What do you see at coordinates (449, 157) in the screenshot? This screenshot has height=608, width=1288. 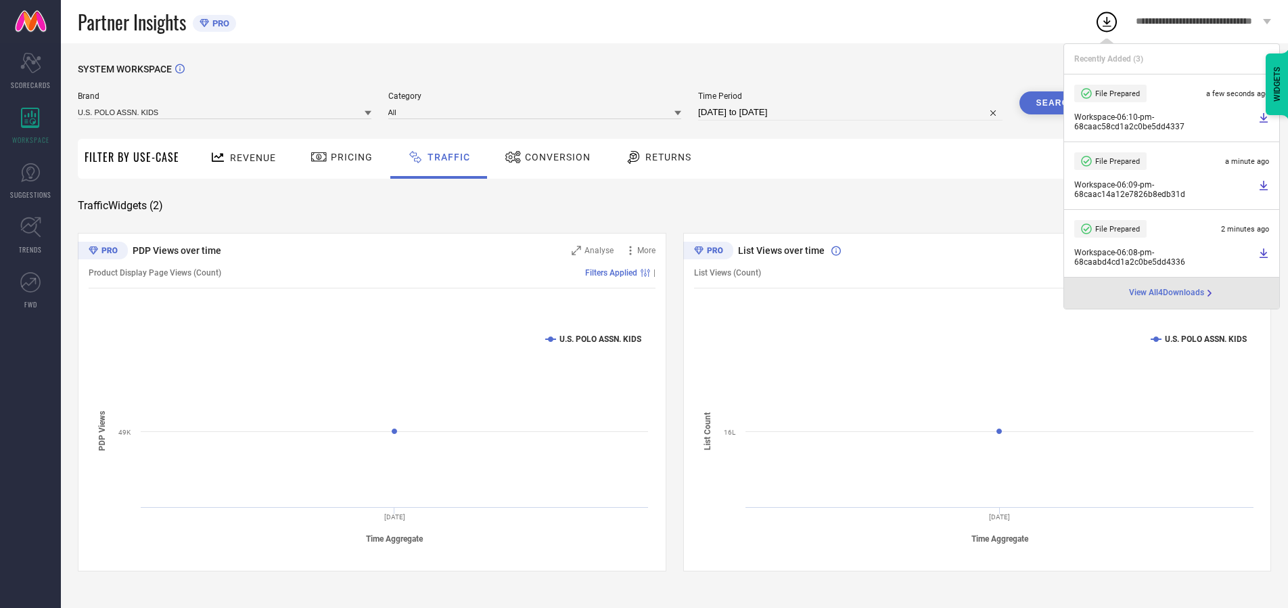 I see `span: Traffic` at bounding box center [449, 157].